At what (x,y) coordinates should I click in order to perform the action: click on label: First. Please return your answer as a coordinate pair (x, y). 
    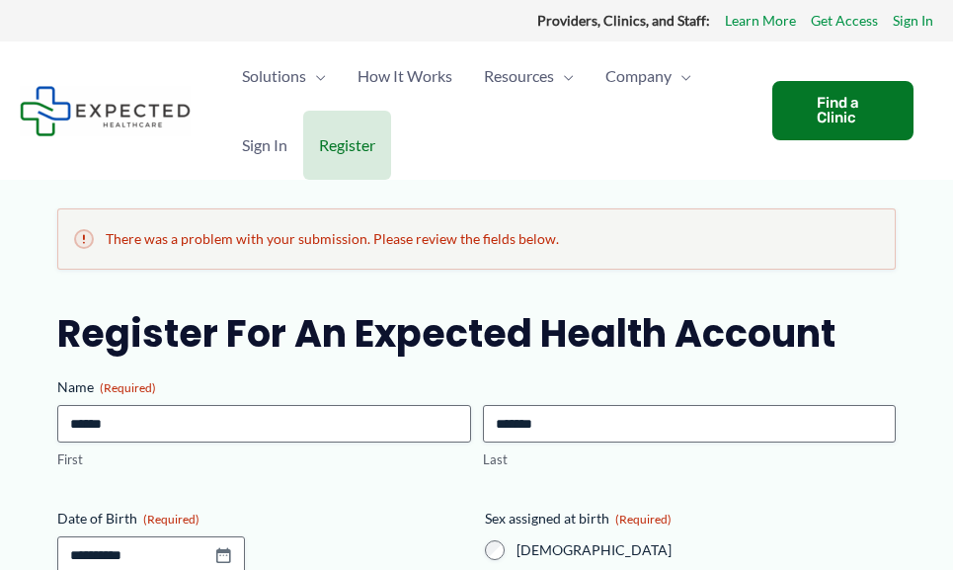
    Looking at the image, I should click on (264, 459).